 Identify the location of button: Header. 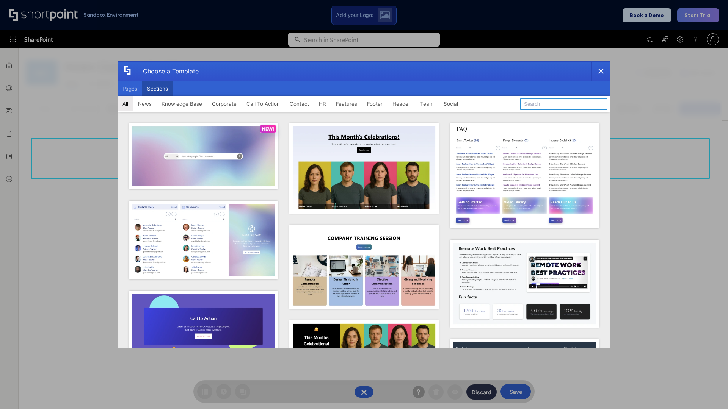
(401, 104).